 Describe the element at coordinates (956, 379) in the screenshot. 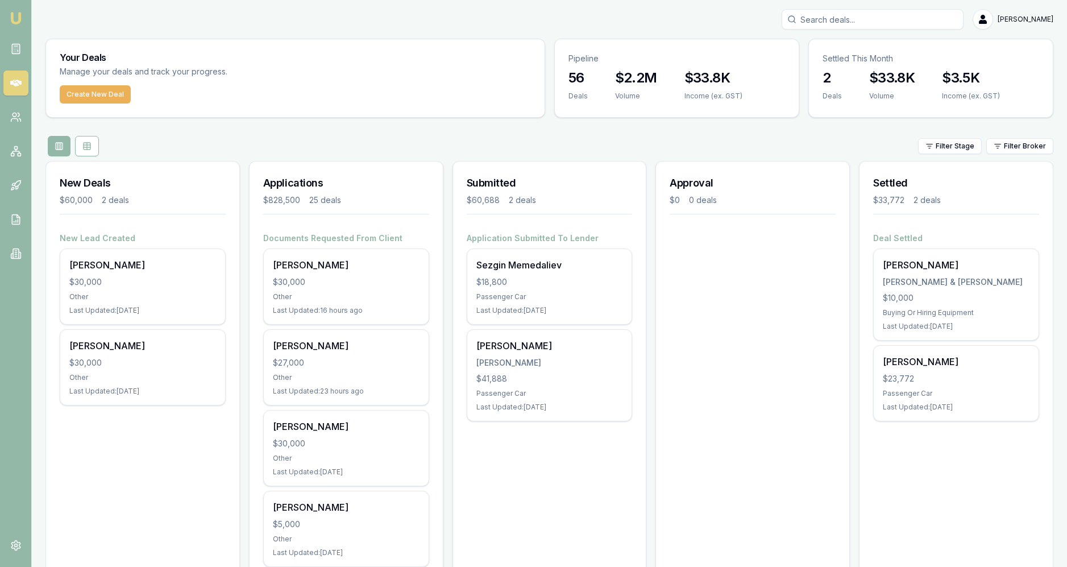

I see `div: $23,772` at that location.